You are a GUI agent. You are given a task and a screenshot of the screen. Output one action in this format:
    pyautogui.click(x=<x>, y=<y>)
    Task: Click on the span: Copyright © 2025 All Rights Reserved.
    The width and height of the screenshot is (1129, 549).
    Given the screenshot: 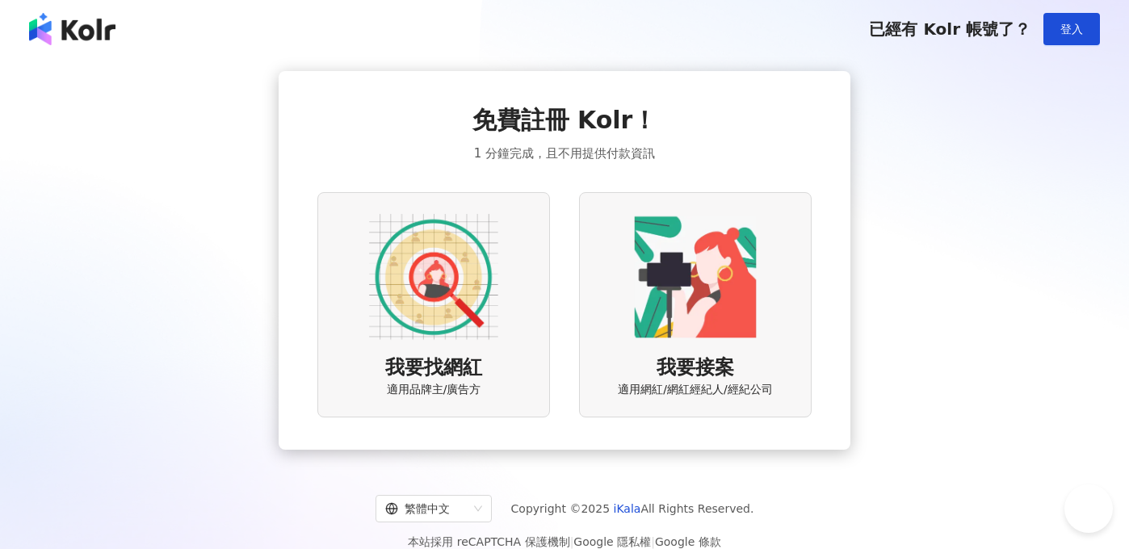 What is the action you would take?
    pyautogui.click(x=632, y=509)
    